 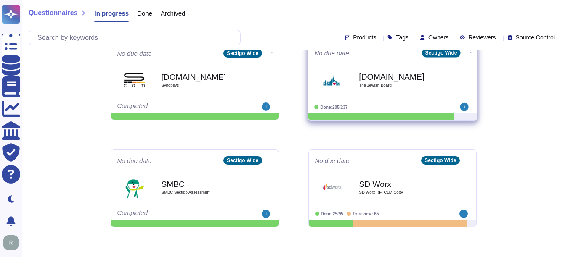 I want to click on span: Owners, so click(x=438, y=37).